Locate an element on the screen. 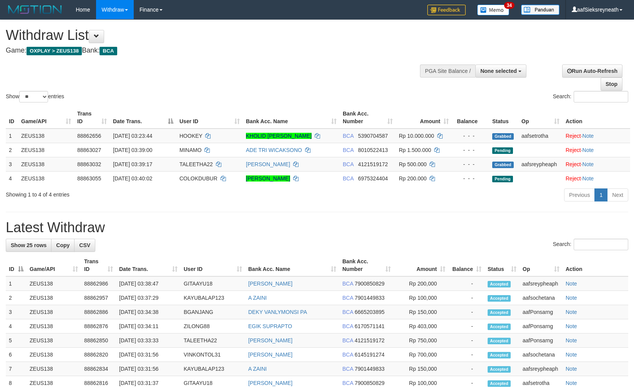  a: Show 25 rows is located at coordinates (28, 245).